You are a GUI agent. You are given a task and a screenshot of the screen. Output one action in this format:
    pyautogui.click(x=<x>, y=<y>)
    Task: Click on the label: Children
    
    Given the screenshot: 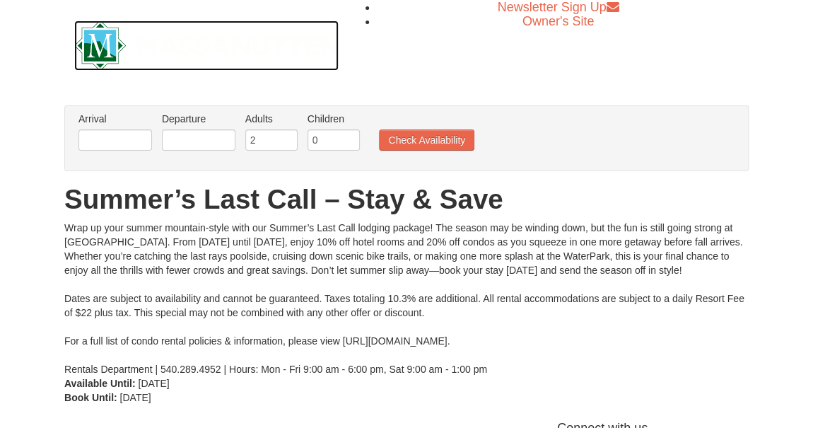 What is the action you would take?
    pyautogui.click(x=334, y=119)
    